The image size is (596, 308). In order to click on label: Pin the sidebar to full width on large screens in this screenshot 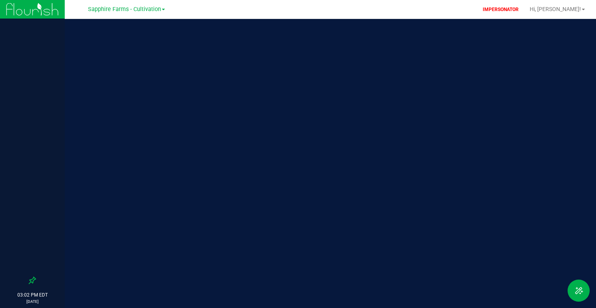, I will do `click(32, 280)`.